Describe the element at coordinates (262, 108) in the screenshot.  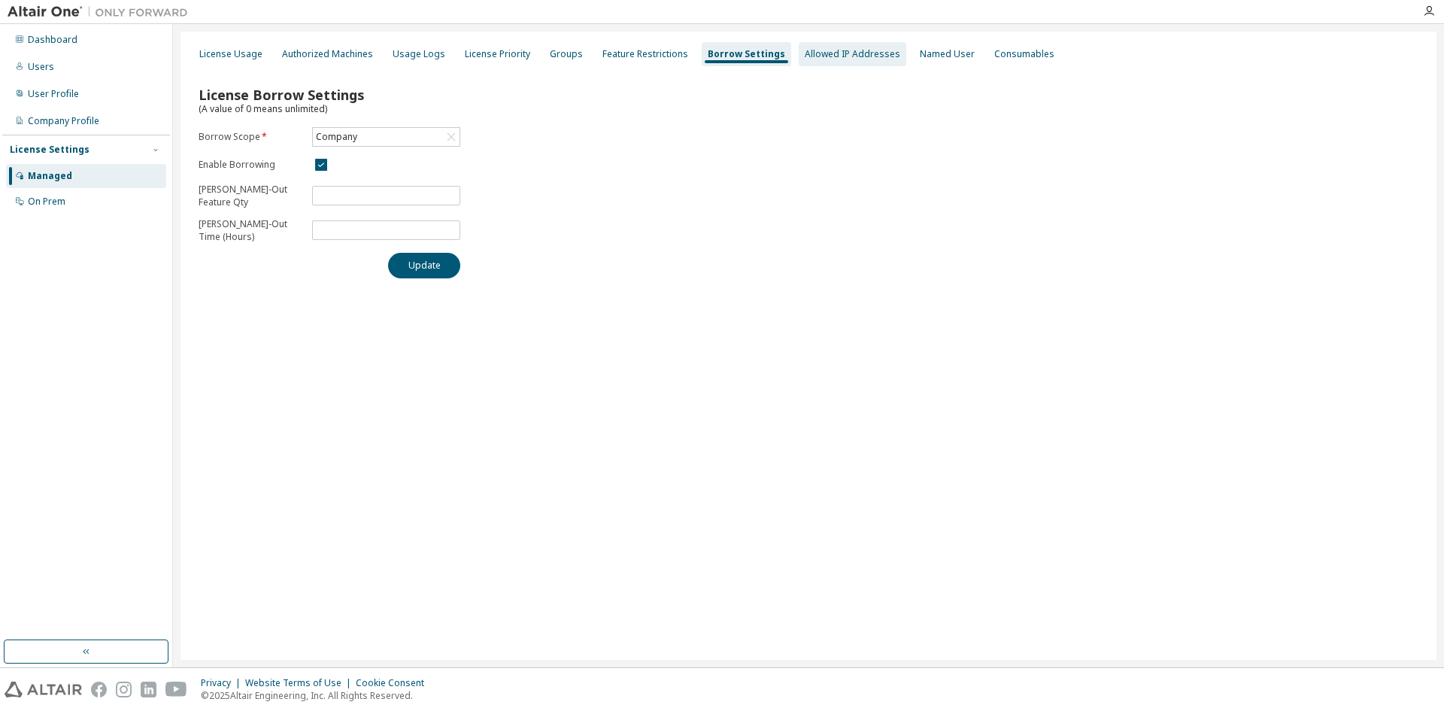
I see `span: (A value of 0 means unlimited)` at that location.